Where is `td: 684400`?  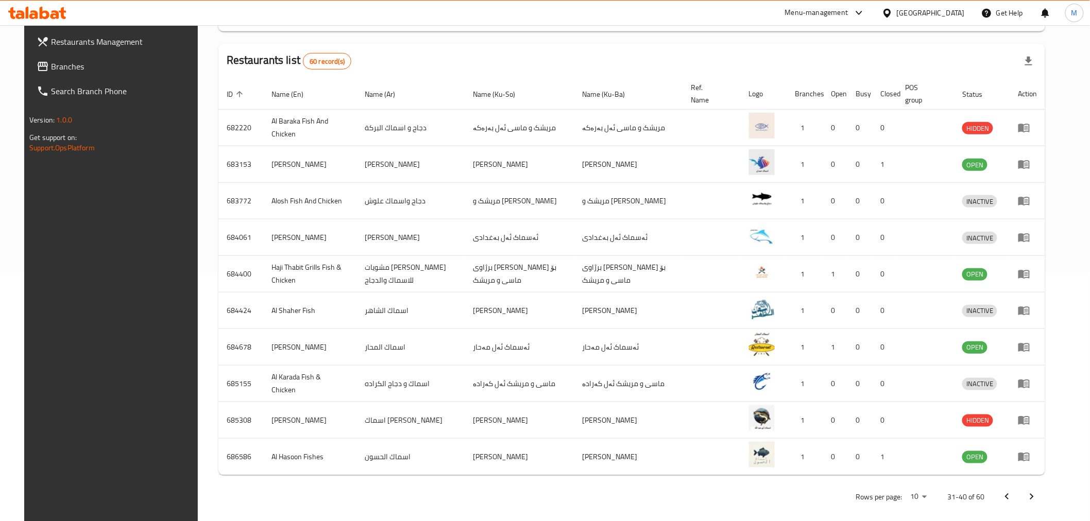 td: 684400 is located at coordinates (241, 274).